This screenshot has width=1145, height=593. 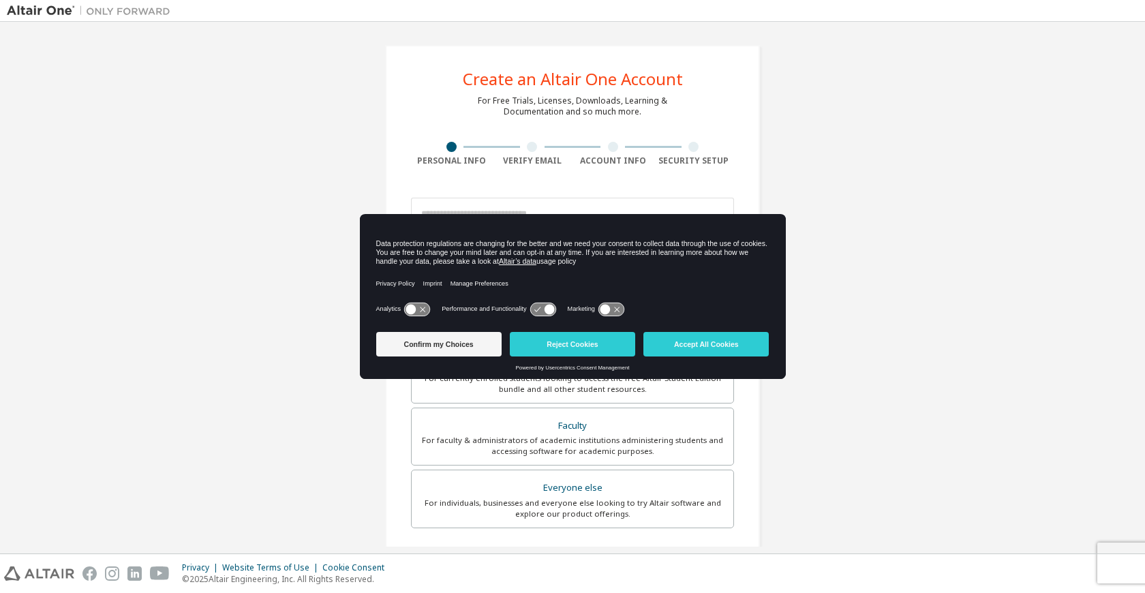 What do you see at coordinates (572, 384) in the screenshot?
I see `div: For currently enrolled students looking to access the free Altair Student Edition bundle and all ...` at bounding box center [572, 384].